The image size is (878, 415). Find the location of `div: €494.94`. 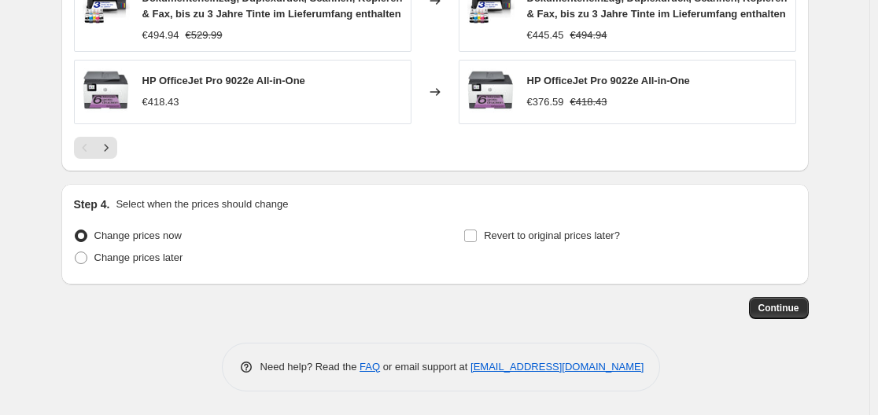

div: €494.94 is located at coordinates (161, 35).